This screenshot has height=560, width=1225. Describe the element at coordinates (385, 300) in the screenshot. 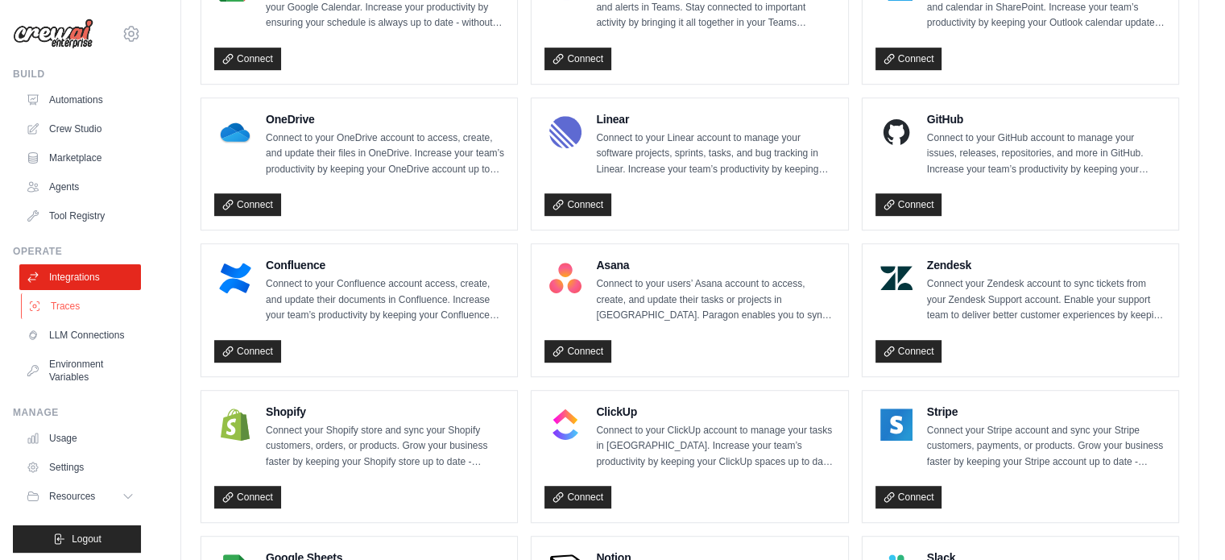

I see `p: Connect to your Confluence account access, create, and update their documents in Confluence. Incr...` at that location.